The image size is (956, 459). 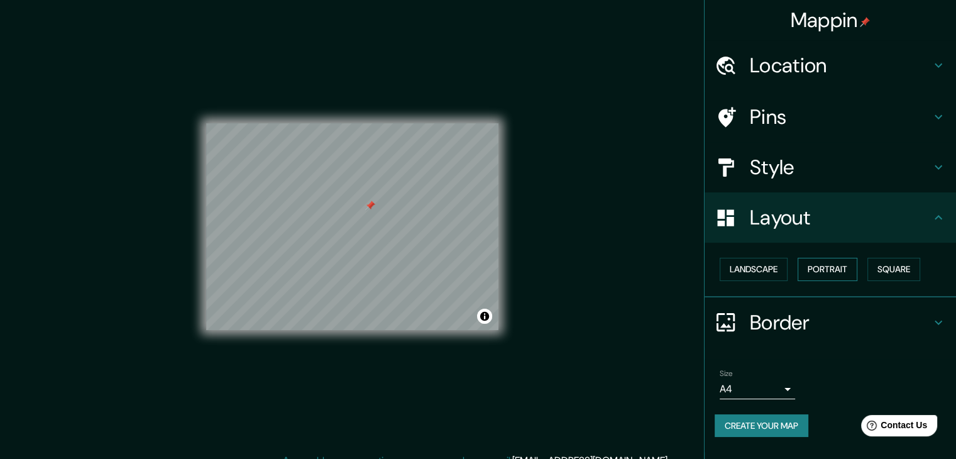 I want to click on button: Portrait, so click(x=827, y=269).